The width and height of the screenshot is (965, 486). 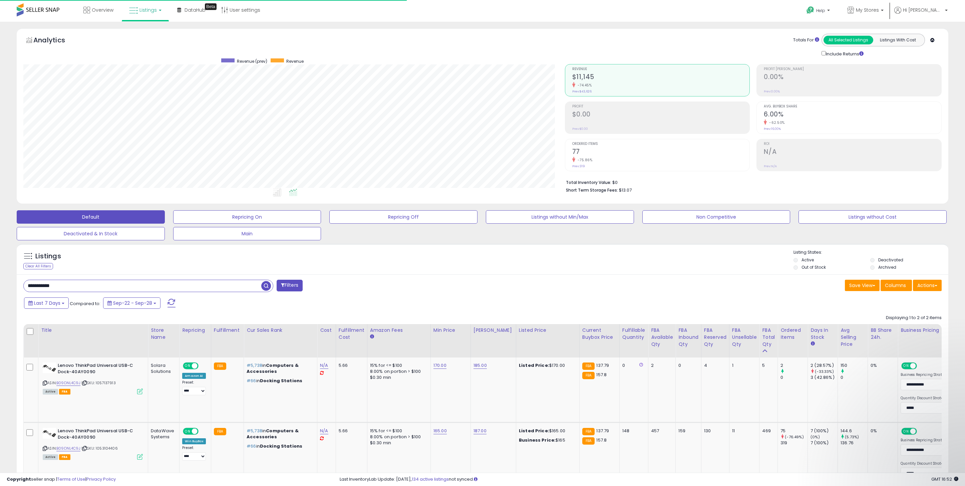 What do you see at coordinates (93, 330) in the screenshot?
I see `div: Title` at bounding box center [93, 330].